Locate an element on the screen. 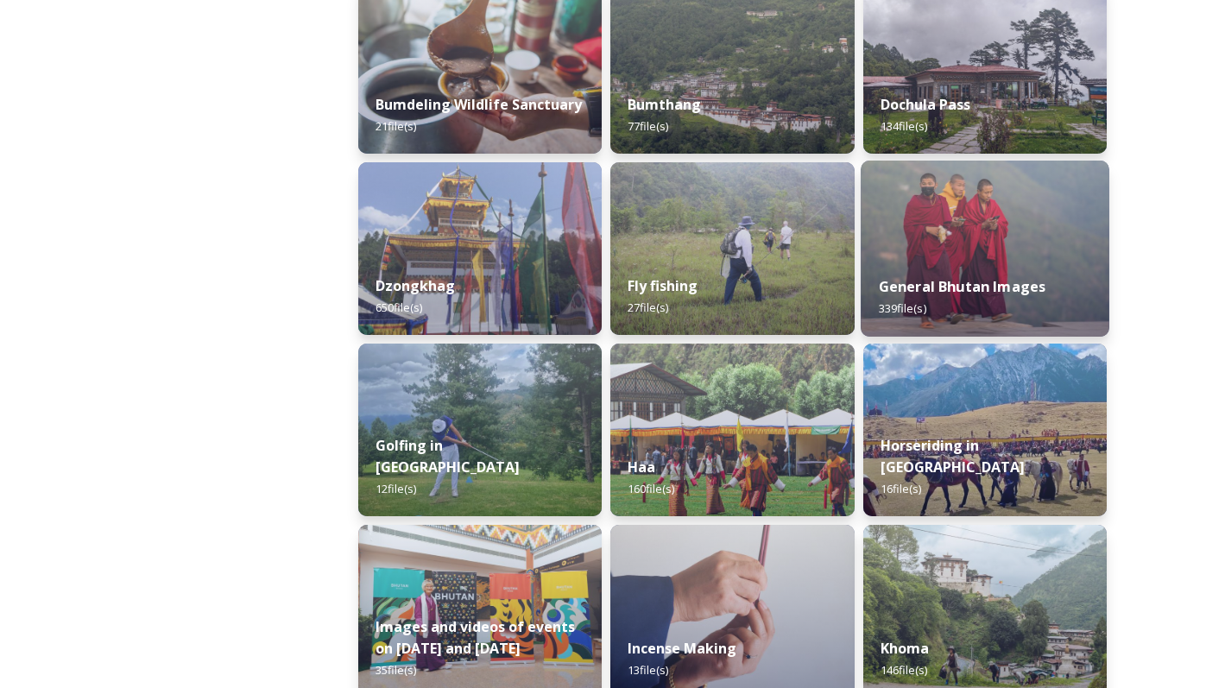 This screenshot has height=688, width=1206. span: 35 file(s) is located at coordinates (395, 670).